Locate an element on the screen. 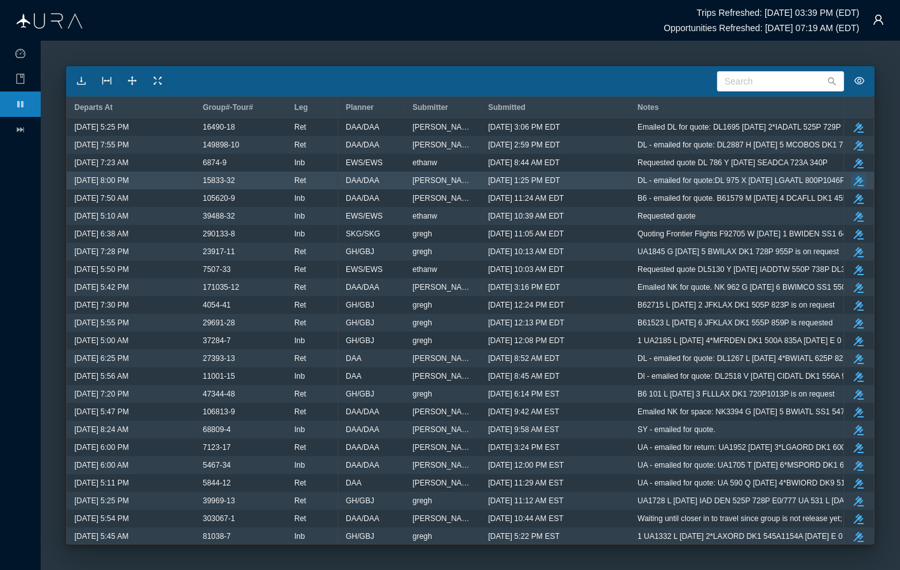 The height and width of the screenshot is (570, 900). span: 27393-13 is located at coordinates (219, 358).